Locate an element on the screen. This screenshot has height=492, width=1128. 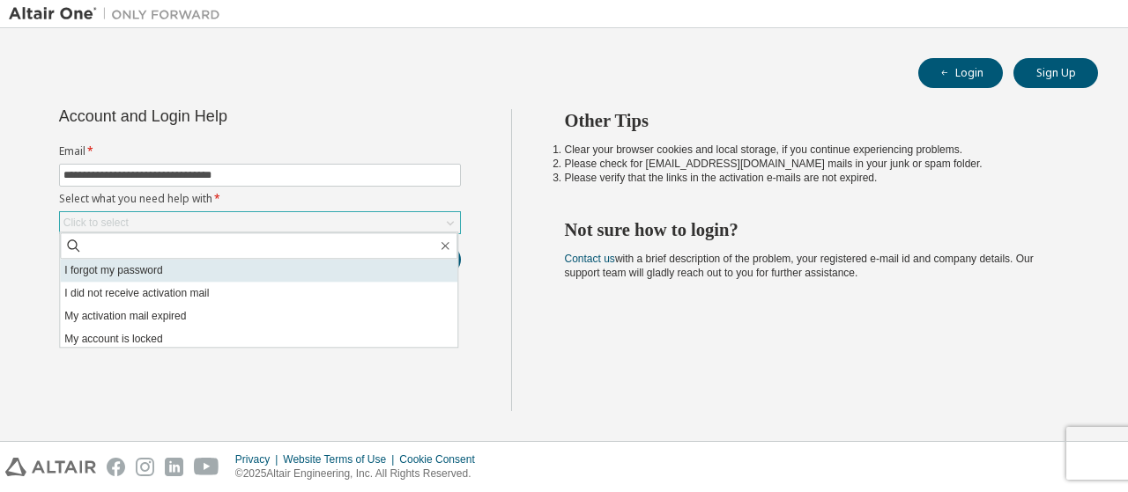
img: instagram.svg is located at coordinates (144, 467).